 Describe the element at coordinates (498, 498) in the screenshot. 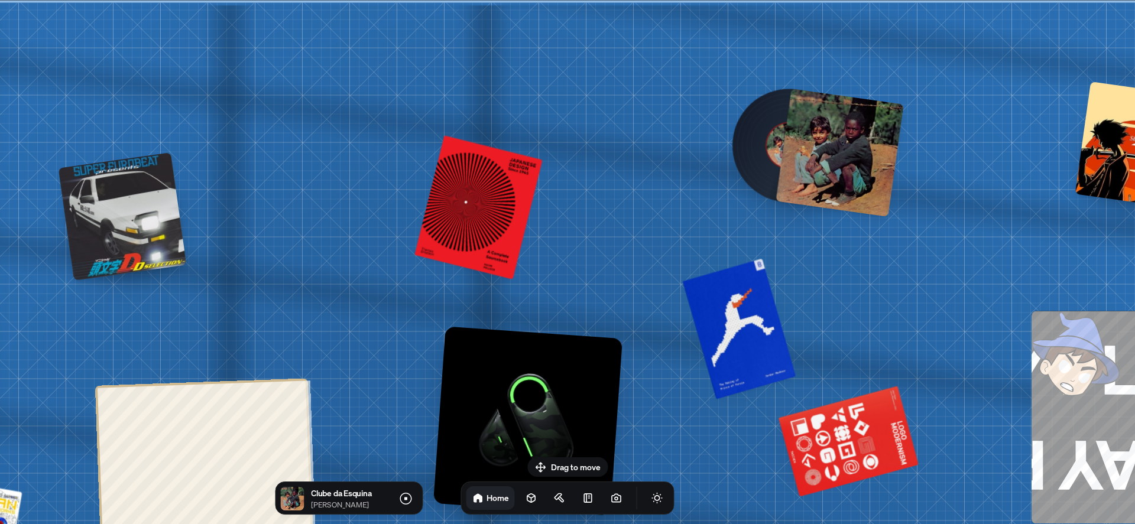

I see `h1: Home` at that location.